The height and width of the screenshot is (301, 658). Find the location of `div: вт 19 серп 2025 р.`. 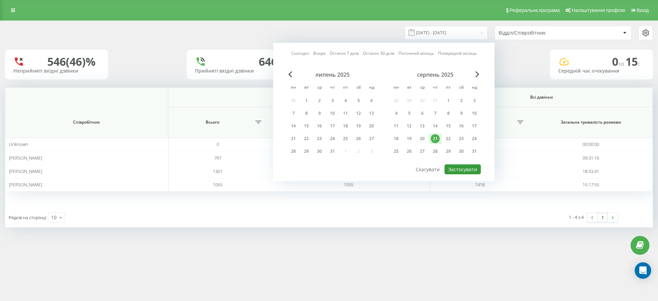

div: вт 19 серп 2025 р. is located at coordinates (409, 139).